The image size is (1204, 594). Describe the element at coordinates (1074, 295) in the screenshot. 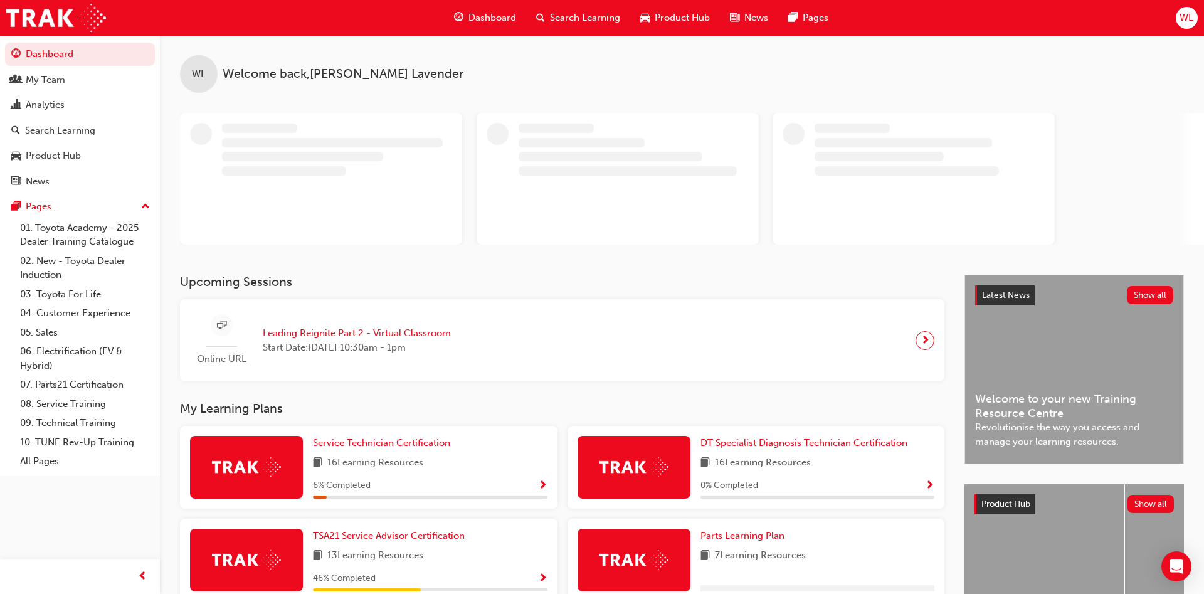

I see `a: Latest NewsShow all` at that location.